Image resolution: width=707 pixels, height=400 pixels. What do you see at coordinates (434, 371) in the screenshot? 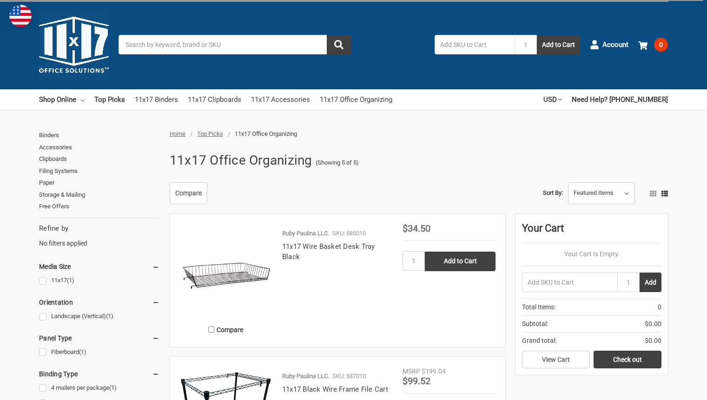
I see `span: $199.04` at bounding box center [434, 371].